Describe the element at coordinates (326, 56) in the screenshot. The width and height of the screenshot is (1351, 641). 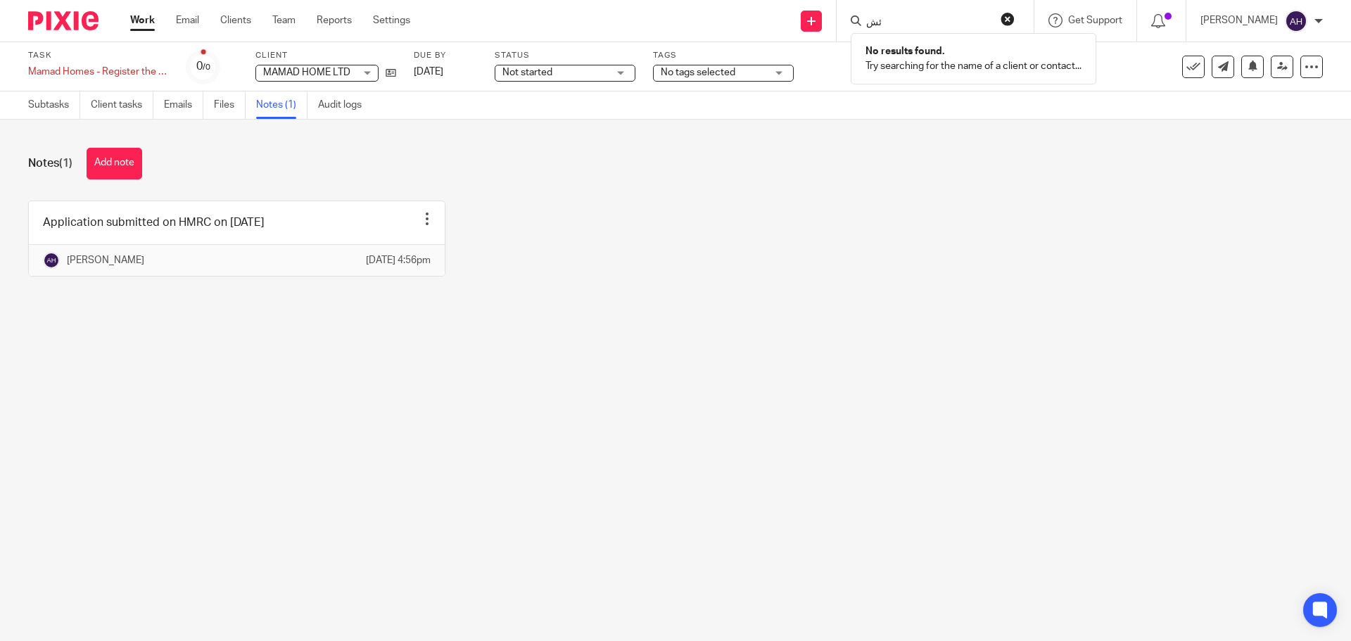
I see `label: Client` at that location.